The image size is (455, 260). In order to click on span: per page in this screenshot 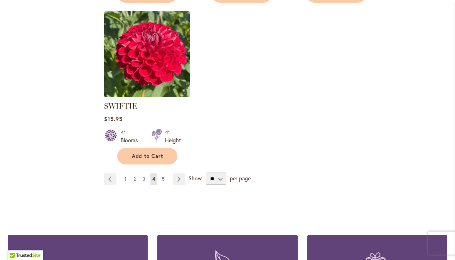, I will do `click(240, 178)`.